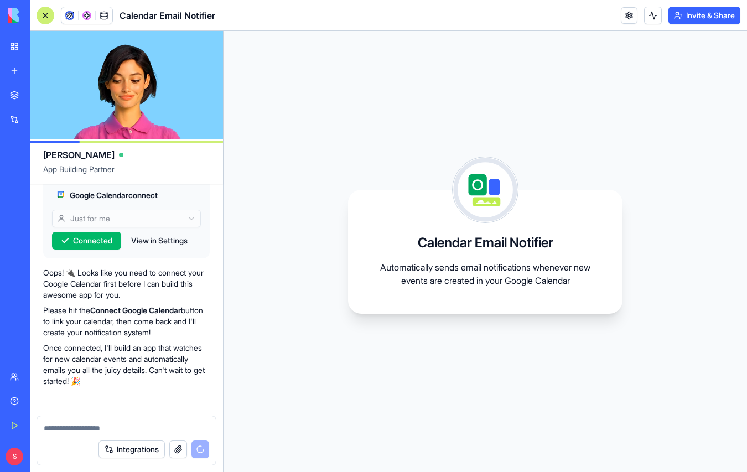  Describe the element at coordinates (704, 15) in the screenshot. I see `button: Invite & Share` at that location.